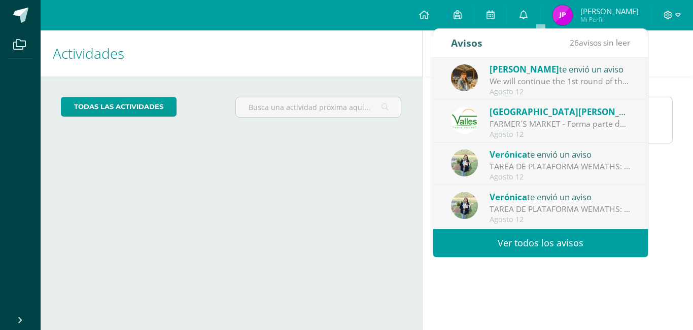 The height and width of the screenshot is (330, 693). I want to click on img: 22d071987e65730cf62ad810f9c7ceaa.png, so click(563, 15).